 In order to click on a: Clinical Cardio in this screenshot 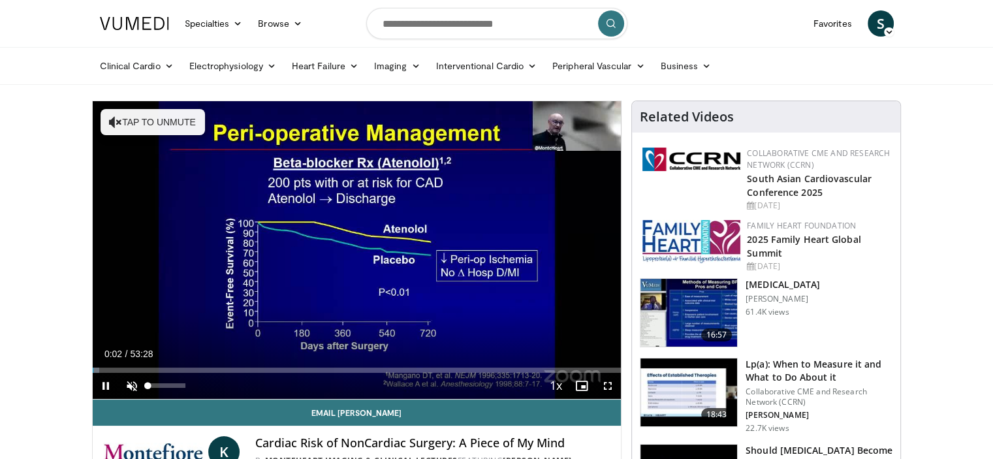, I will do `click(136, 66)`.